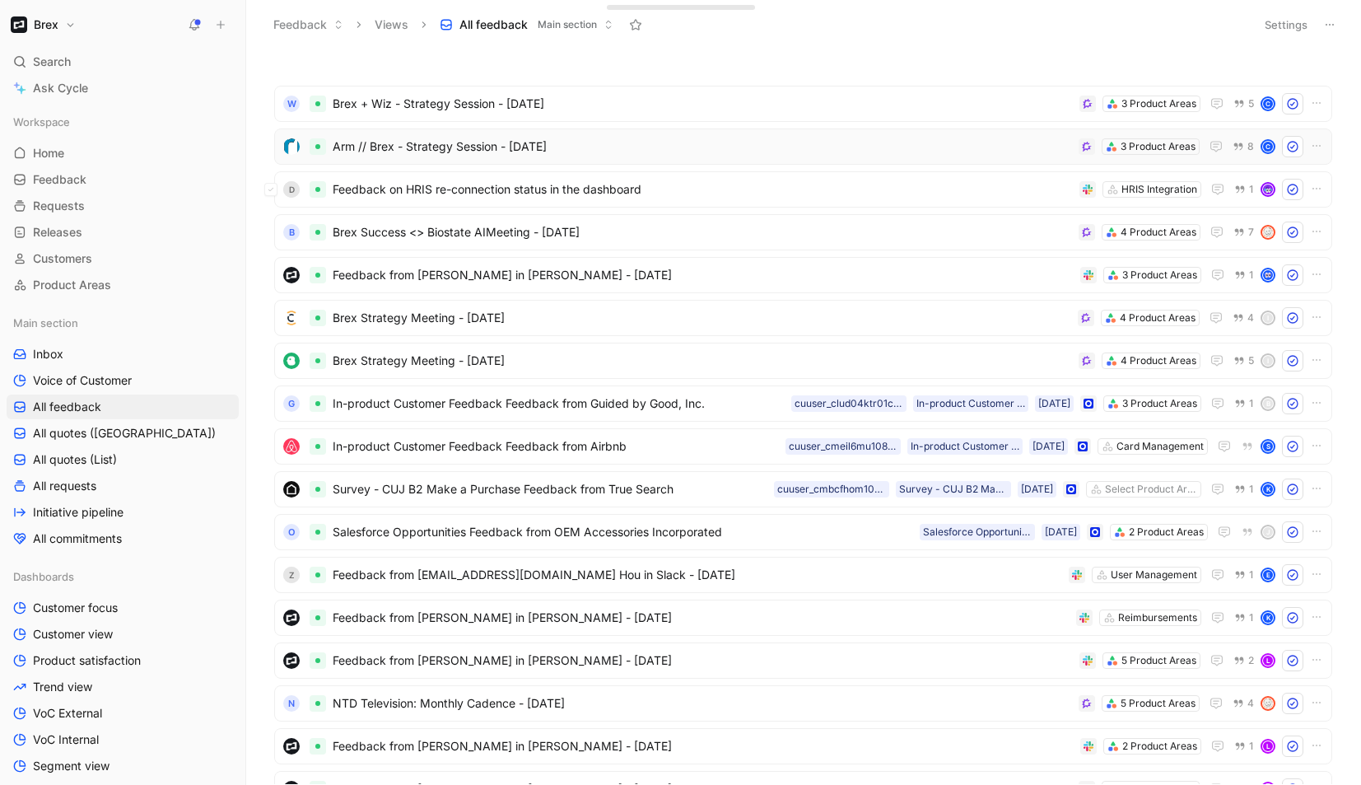  Describe the element at coordinates (1251, 232) in the screenshot. I see `span: 7` at that location.